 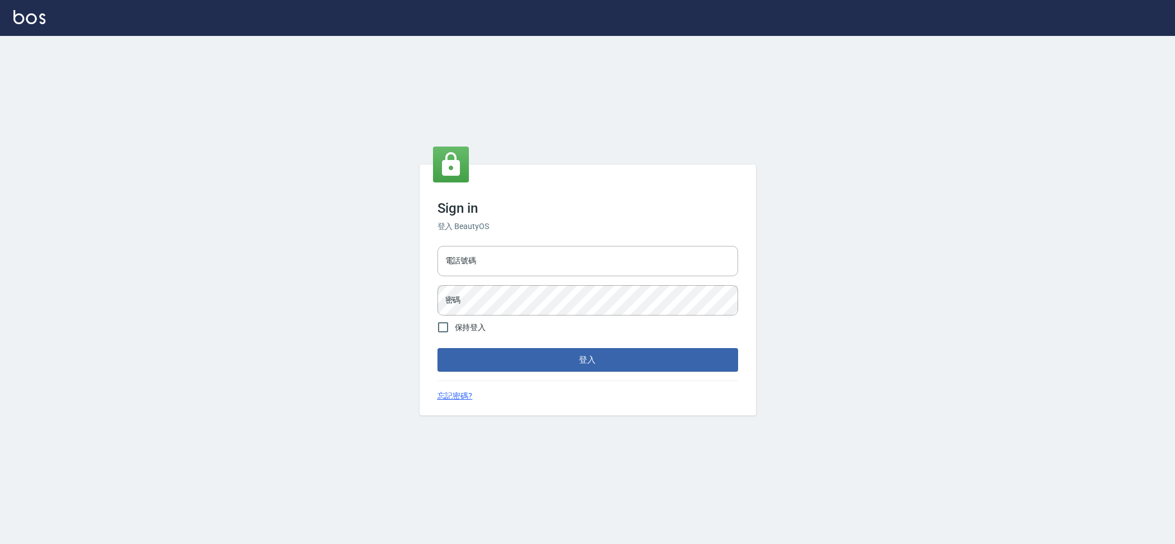 I want to click on h3: Sign in, so click(x=588, y=208).